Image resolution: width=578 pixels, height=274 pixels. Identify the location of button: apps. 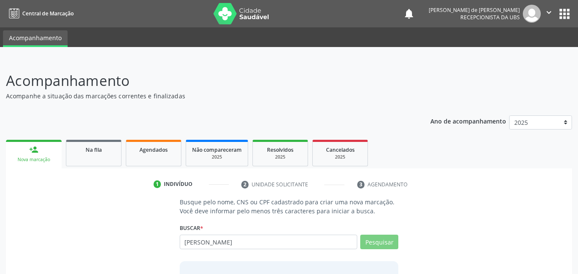
(564, 14).